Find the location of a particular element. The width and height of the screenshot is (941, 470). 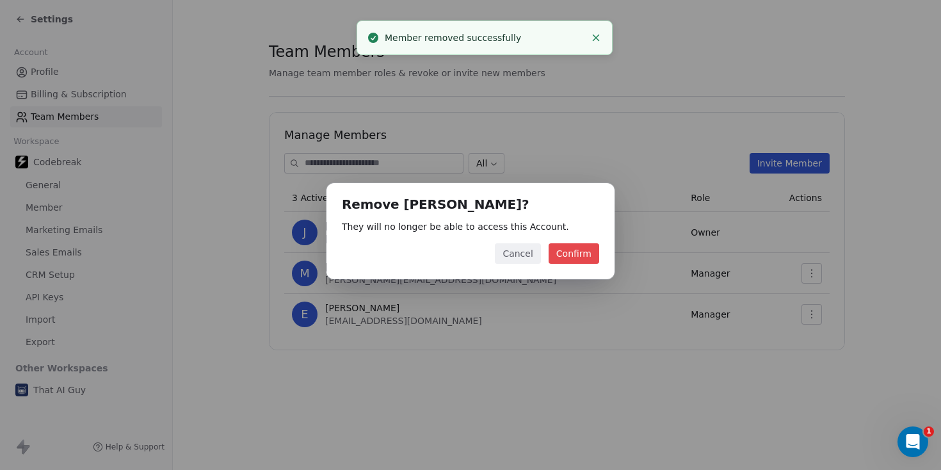

p: They will no longer be able to access this Account. is located at coordinates (471, 227).